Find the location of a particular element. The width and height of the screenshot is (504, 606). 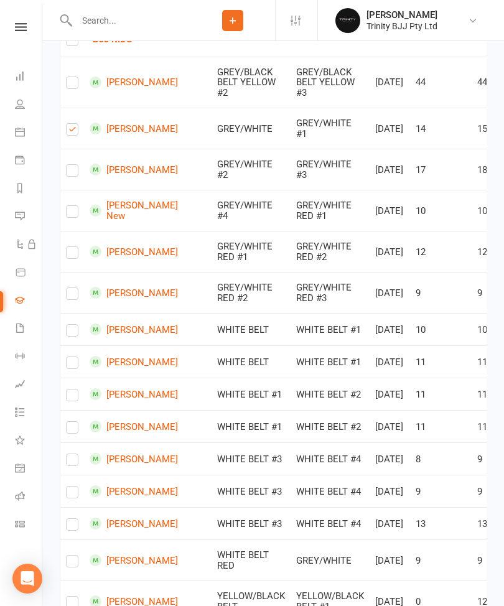

a: Product Sales is located at coordinates (29, 273).